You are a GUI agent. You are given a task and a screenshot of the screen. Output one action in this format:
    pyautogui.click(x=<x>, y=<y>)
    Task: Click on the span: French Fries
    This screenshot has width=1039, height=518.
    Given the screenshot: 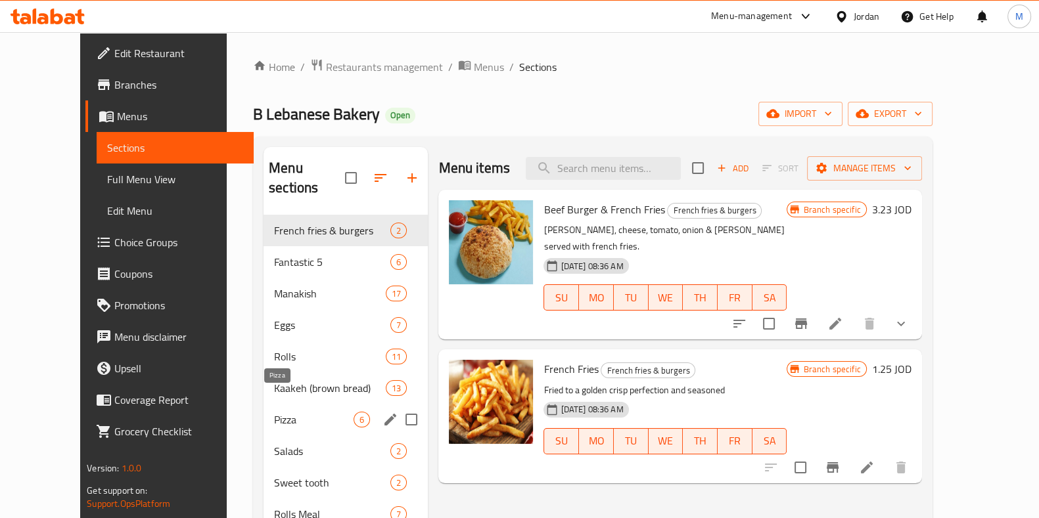 What is the action you would take?
    pyautogui.click(x=570, y=369)
    